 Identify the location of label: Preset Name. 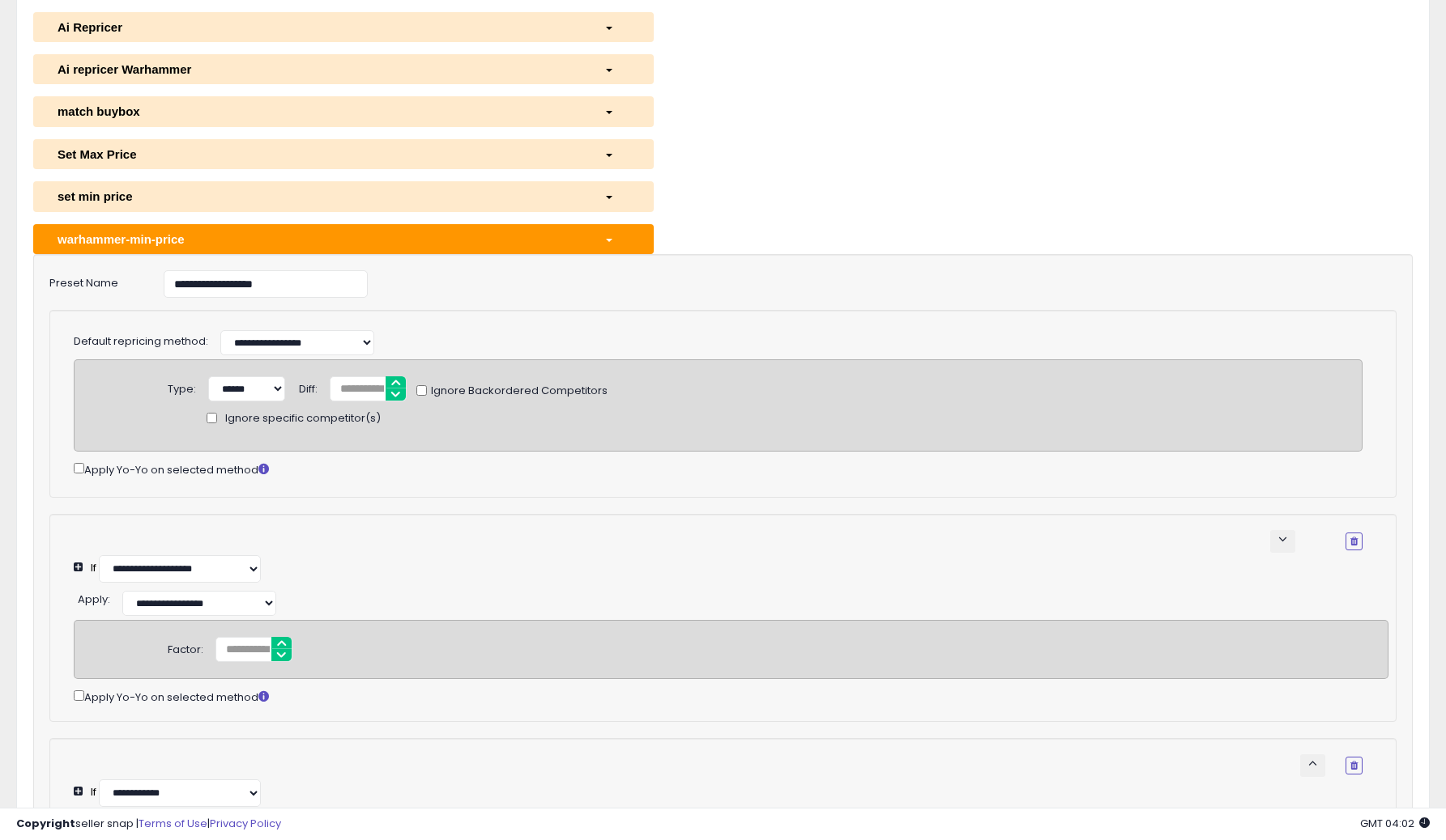
(94, 281).